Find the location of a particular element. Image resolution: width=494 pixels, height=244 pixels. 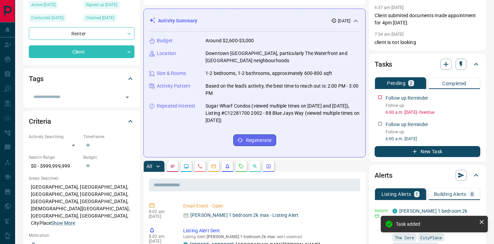

p: Size & Rooms is located at coordinates (172, 73).